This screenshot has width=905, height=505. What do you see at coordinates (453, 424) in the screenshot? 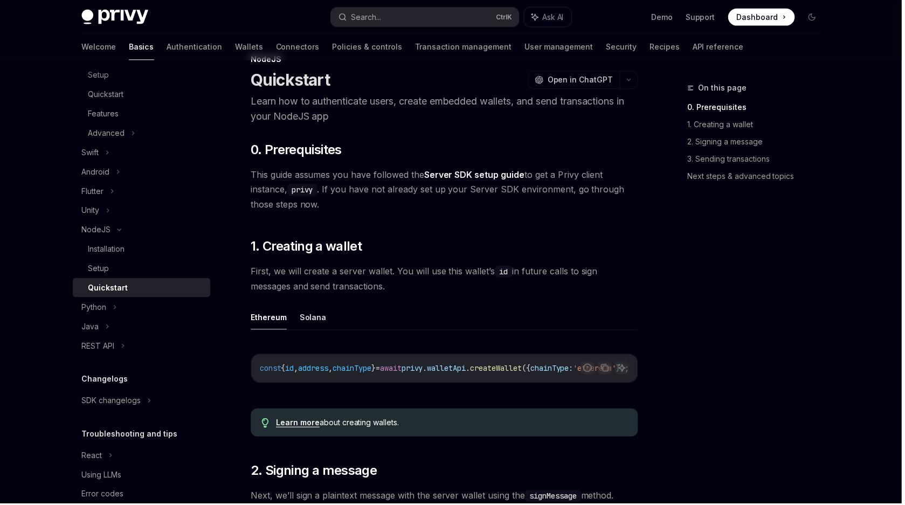
I see `div: about creating wallets.` at bounding box center [453, 424].